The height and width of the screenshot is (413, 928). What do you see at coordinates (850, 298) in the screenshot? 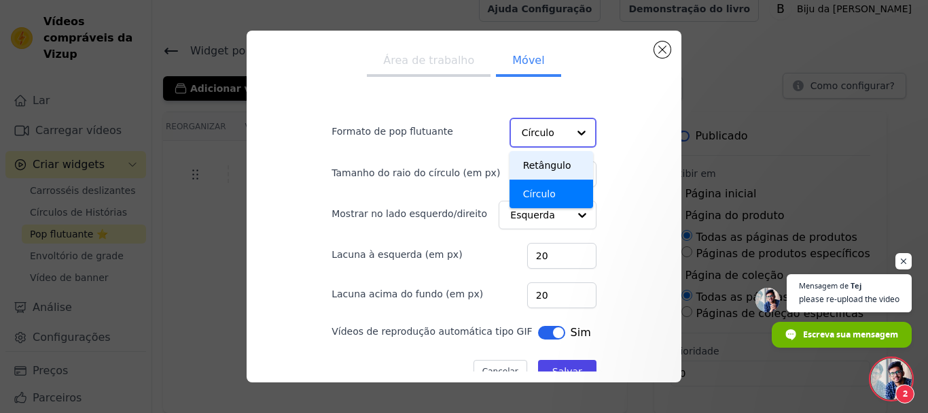
I see `span: please re-upload the video` at bounding box center [850, 298].